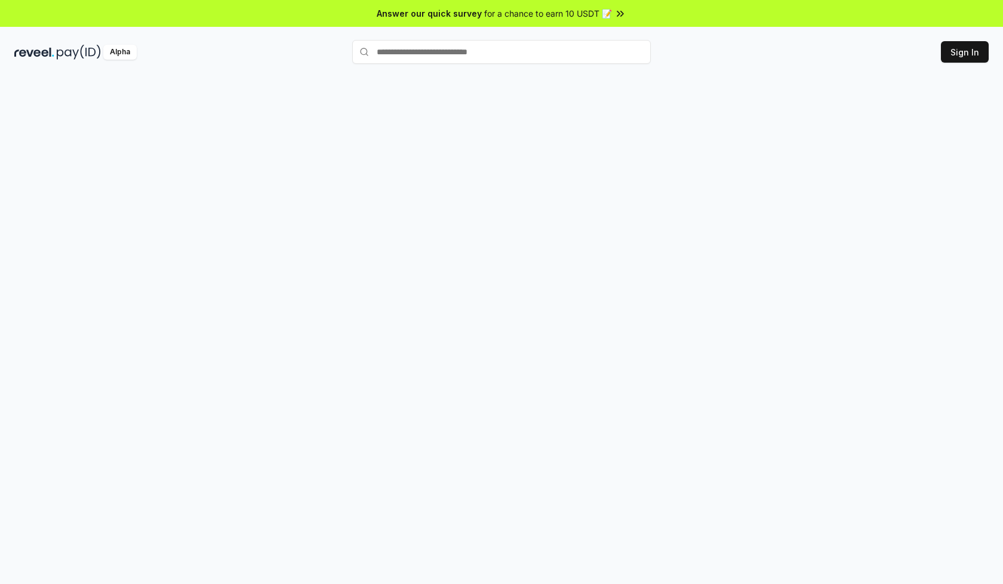 This screenshot has height=584, width=1003. Describe the element at coordinates (79, 52) in the screenshot. I see `img: pay_id` at that location.